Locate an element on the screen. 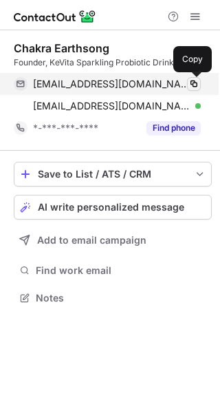  div: Founder, KeVita Sparkling Probiotic Drinks is located at coordinates (113, 63).